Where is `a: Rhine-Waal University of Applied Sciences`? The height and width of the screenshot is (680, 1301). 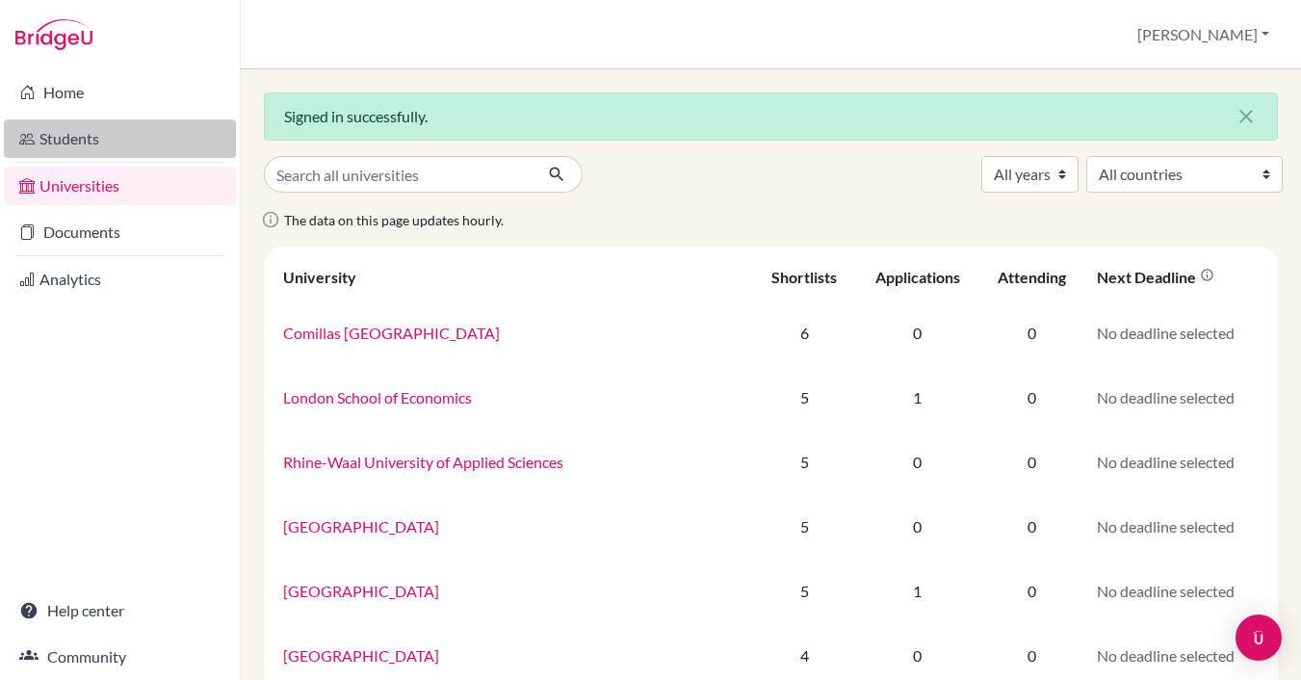
a: Rhine-Waal University of Applied Sciences is located at coordinates (423, 461).